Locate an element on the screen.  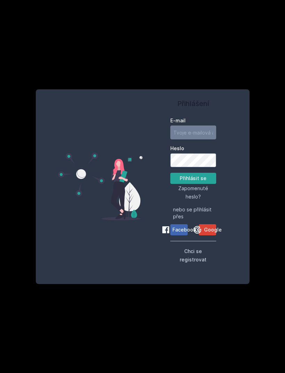
span: Zapomenuté heslo? is located at coordinates (193, 192).